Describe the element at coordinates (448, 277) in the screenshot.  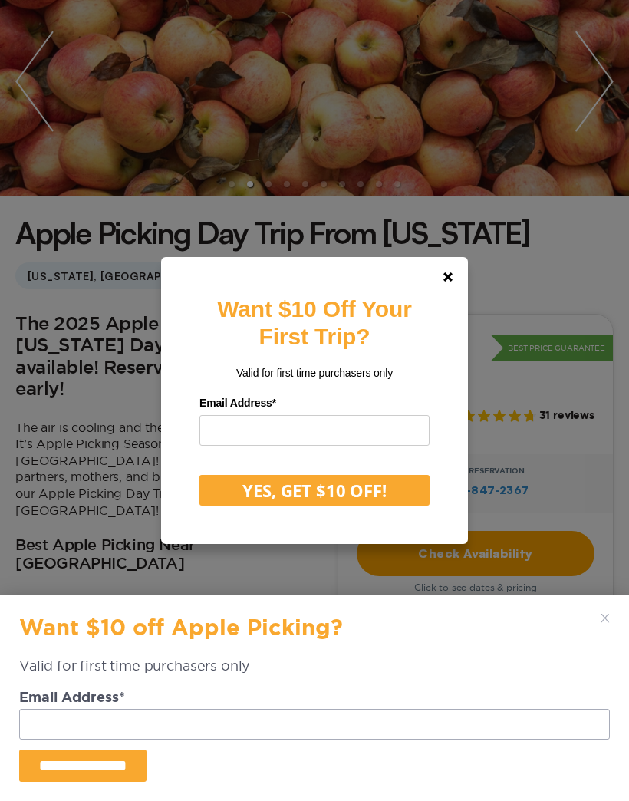
I see `a: Close` at that location.